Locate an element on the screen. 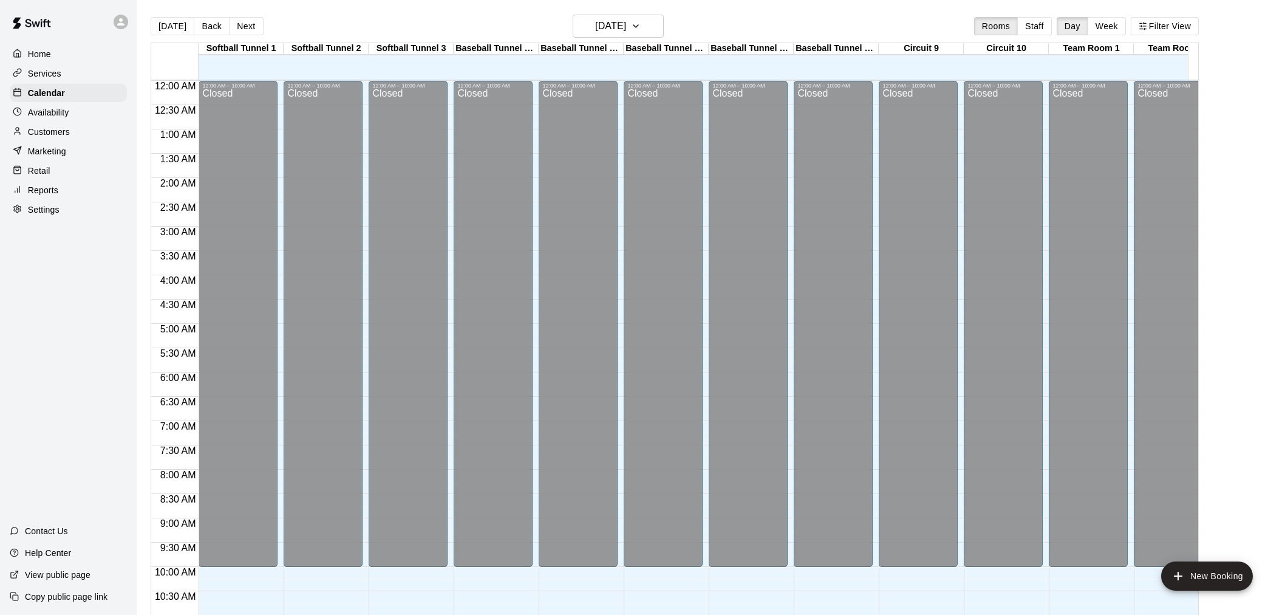 The height and width of the screenshot is (615, 1285). div: Retail is located at coordinates (68, 171).